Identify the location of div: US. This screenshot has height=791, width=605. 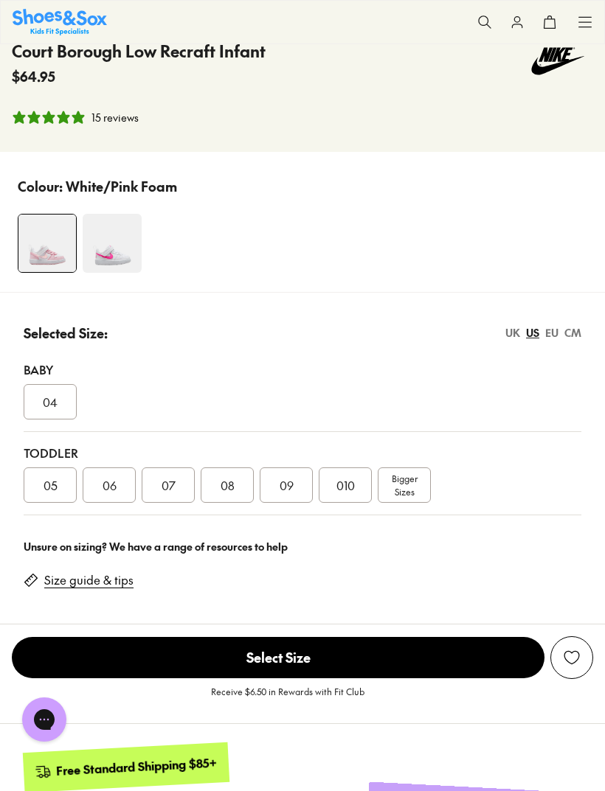
(532, 333).